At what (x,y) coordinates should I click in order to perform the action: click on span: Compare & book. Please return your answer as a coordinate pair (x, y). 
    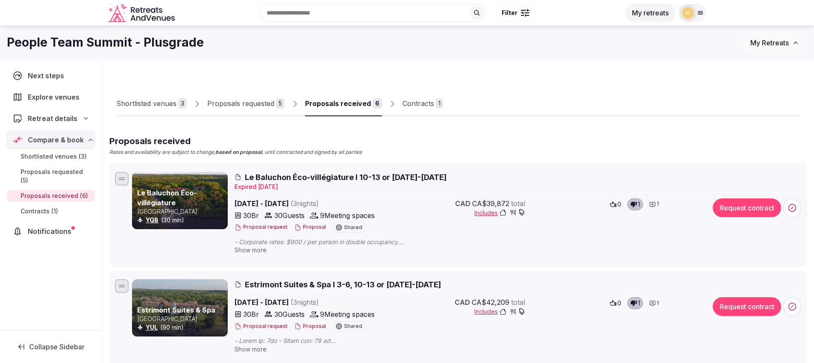
    Looking at the image, I should click on (56, 140).